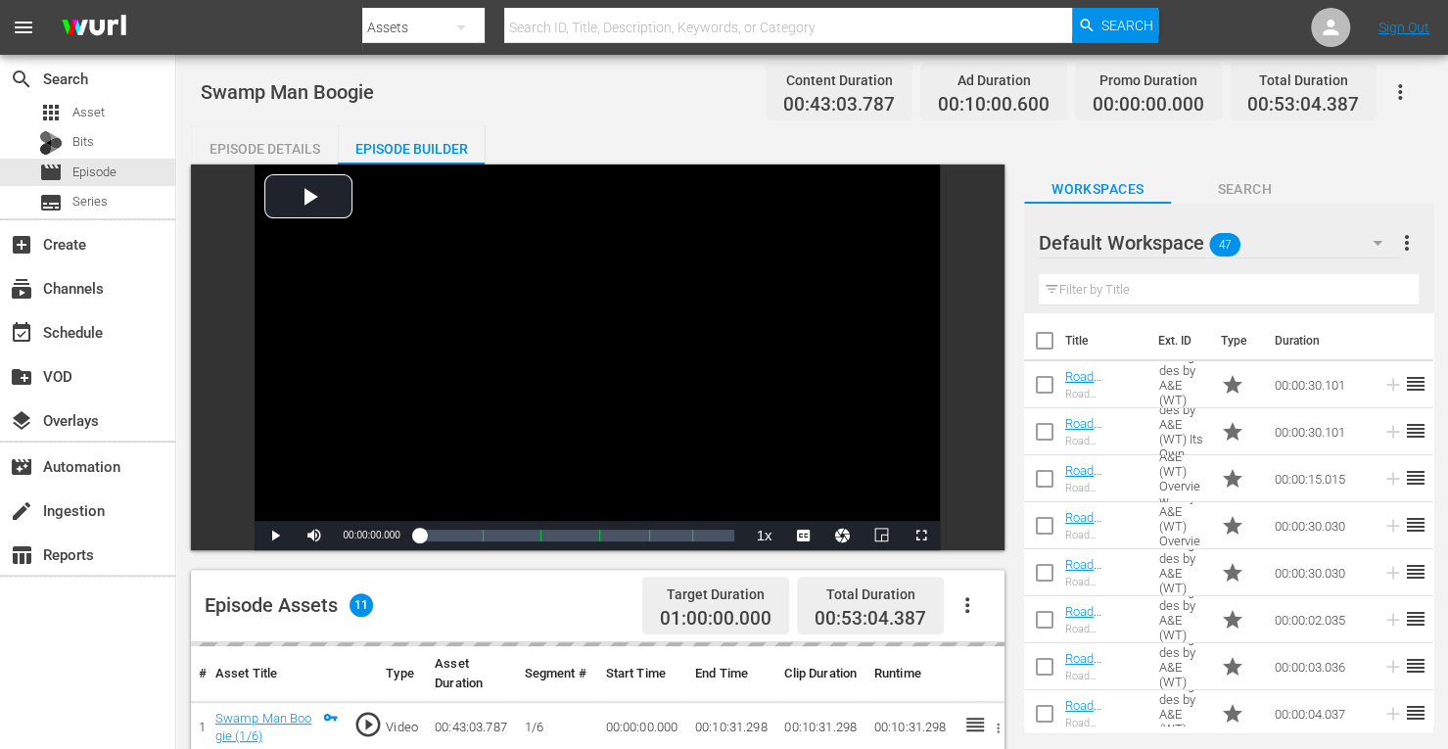 Image resolution: width=1448 pixels, height=749 pixels. Describe the element at coordinates (839, 105) in the screenshot. I see `span: 00:43:03.787` at that location.